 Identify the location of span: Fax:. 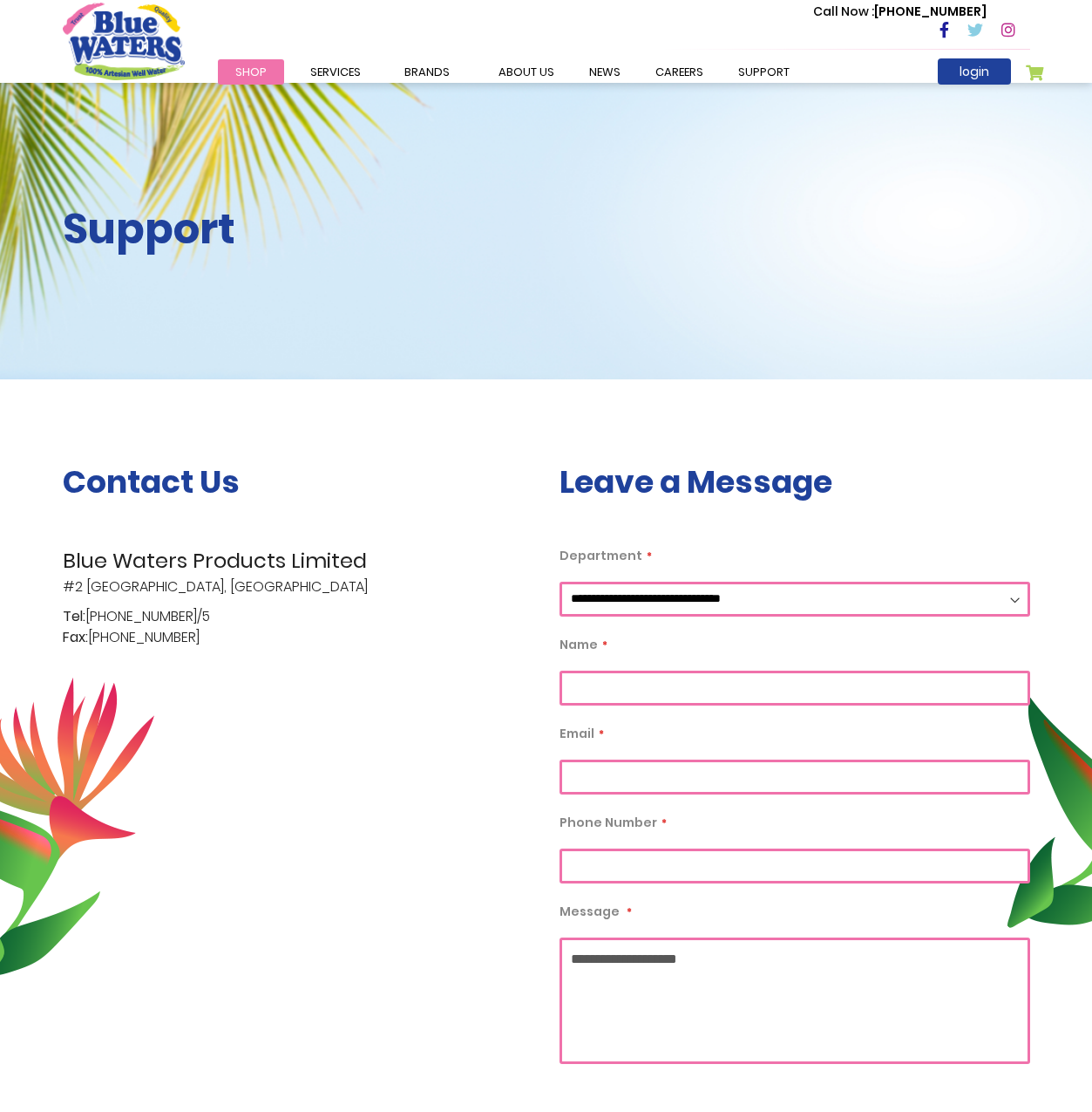
(75, 637).